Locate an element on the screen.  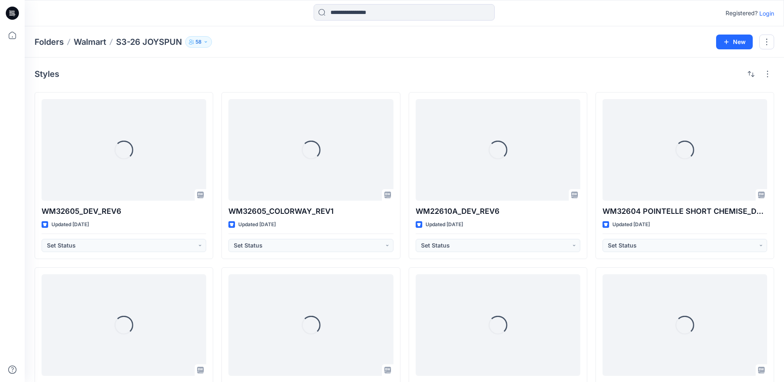
p: 58 is located at coordinates (198, 42).